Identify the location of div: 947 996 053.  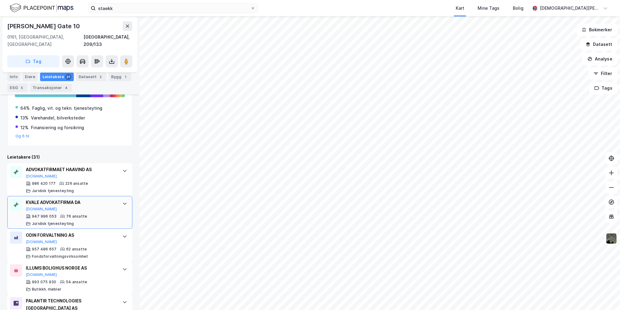
(44, 216).